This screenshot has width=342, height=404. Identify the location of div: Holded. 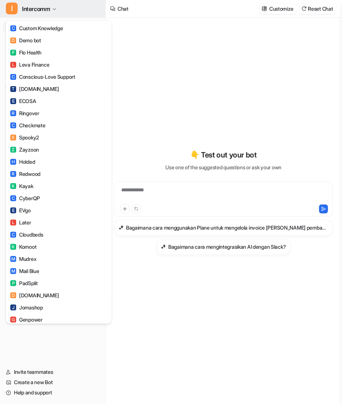
(22, 161).